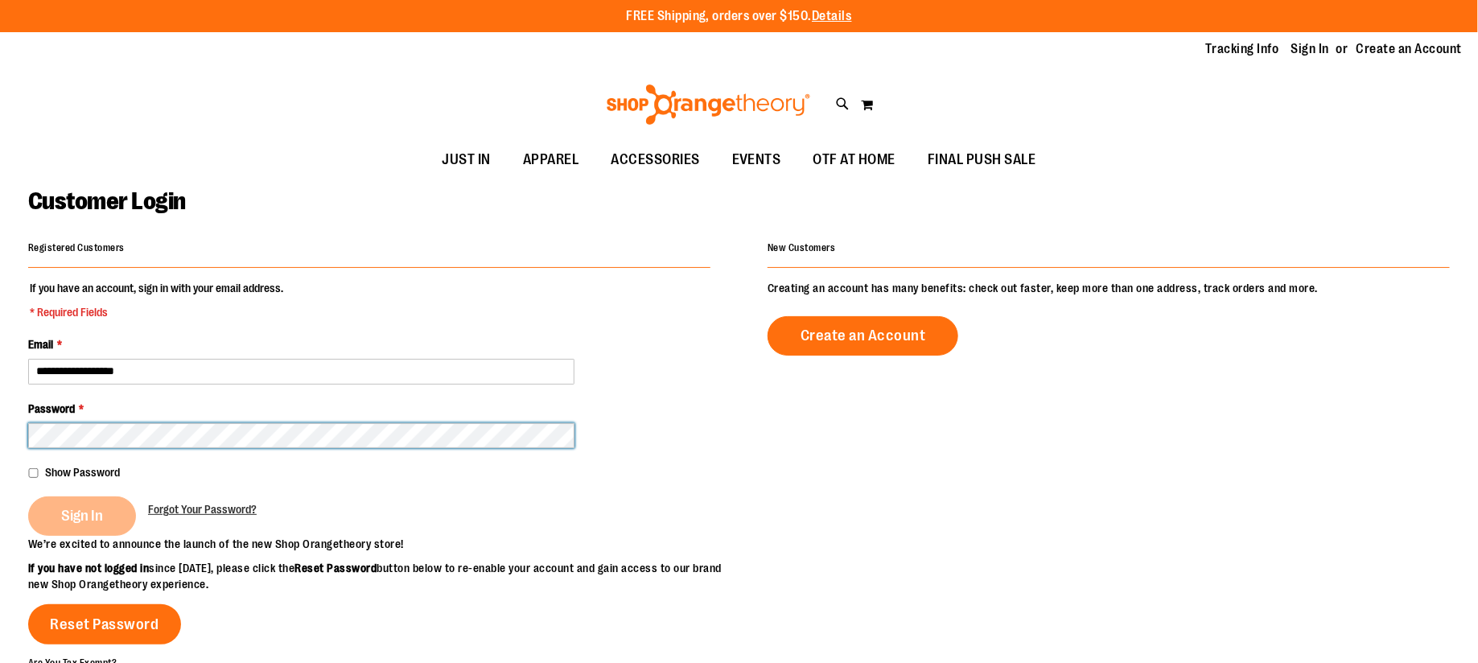 The image size is (1478, 663). What do you see at coordinates (82, 472) in the screenshot?
I see `span: Show Password` at bounding box center [82, 472].